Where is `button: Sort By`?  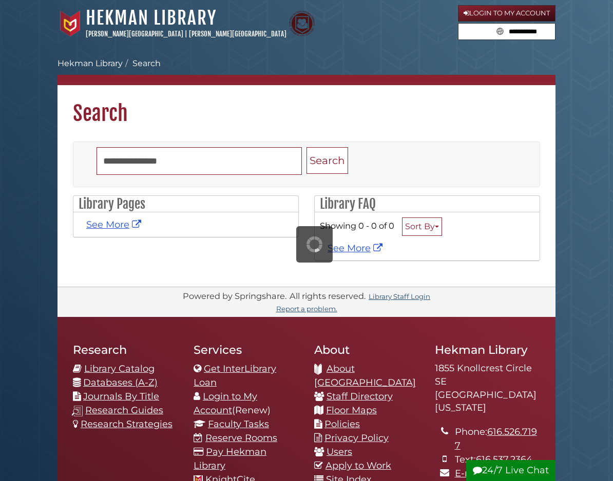
button: Sort By is located at coordinates (422, 227).